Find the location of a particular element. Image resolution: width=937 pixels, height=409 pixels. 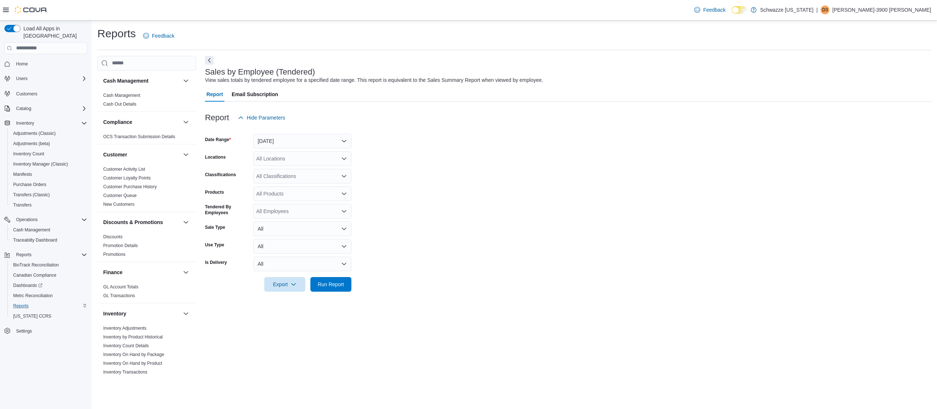

button: Cash Management is located at coordinates (142, 81).